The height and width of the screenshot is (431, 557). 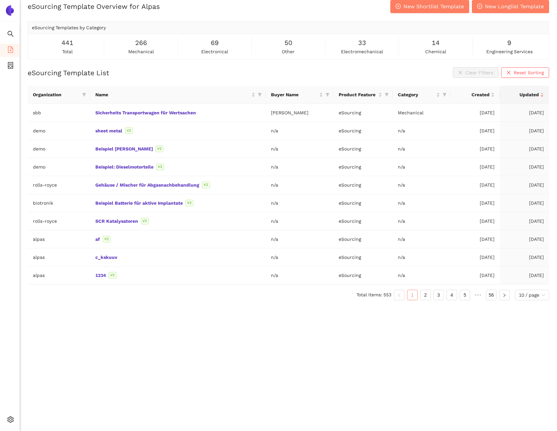 What do you see at coordinates (422, 113) in the screenshot?
I see `td: Mechanical` at bounding box center [422, 113].